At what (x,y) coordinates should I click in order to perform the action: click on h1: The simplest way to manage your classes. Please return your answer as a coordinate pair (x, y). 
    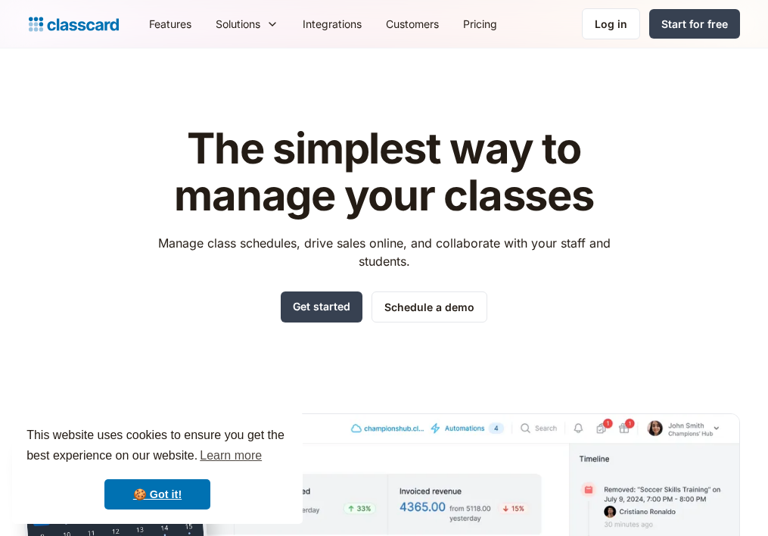
    Looking at the image, I should click on (384, 172).